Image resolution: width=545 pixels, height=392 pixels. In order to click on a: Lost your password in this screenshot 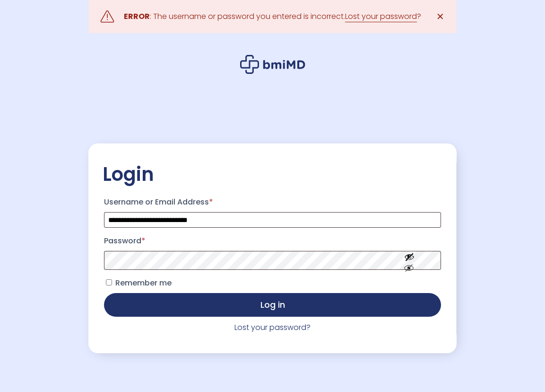, I will do `click(381, 17)`.